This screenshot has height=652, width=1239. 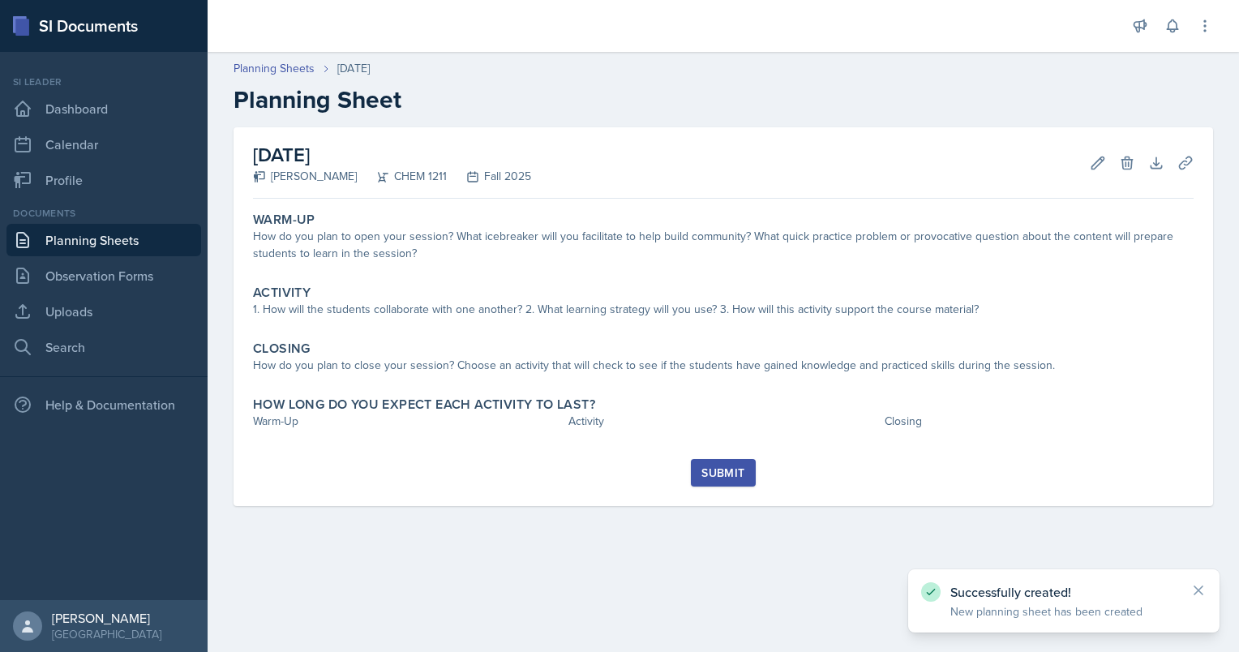 I want to click on div: Documents, so click(x=104, y=213).